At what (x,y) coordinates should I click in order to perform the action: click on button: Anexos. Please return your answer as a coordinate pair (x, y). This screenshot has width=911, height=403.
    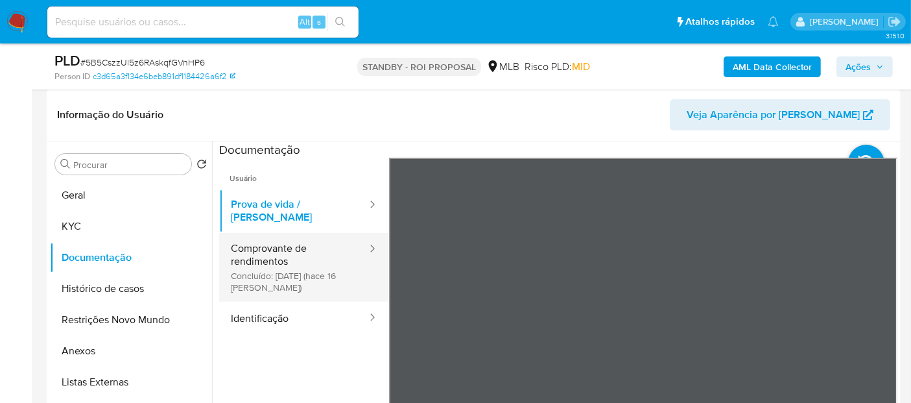
    Looking at the image, I should click on (131, 351).